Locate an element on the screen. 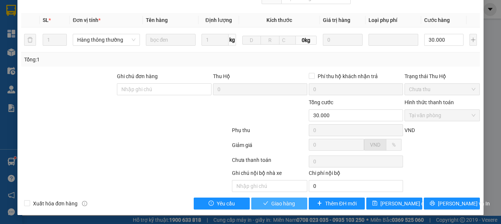 Image resolution: width=501 pixels, height=224 pixels. input: VD: Bàn, Ghế is located at coordinates (171, 40).